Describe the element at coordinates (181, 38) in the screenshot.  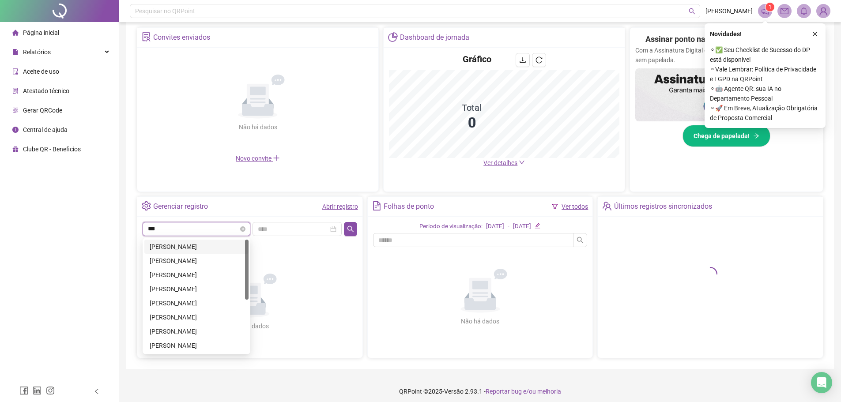
I see `div: Convites enviados` at that location.